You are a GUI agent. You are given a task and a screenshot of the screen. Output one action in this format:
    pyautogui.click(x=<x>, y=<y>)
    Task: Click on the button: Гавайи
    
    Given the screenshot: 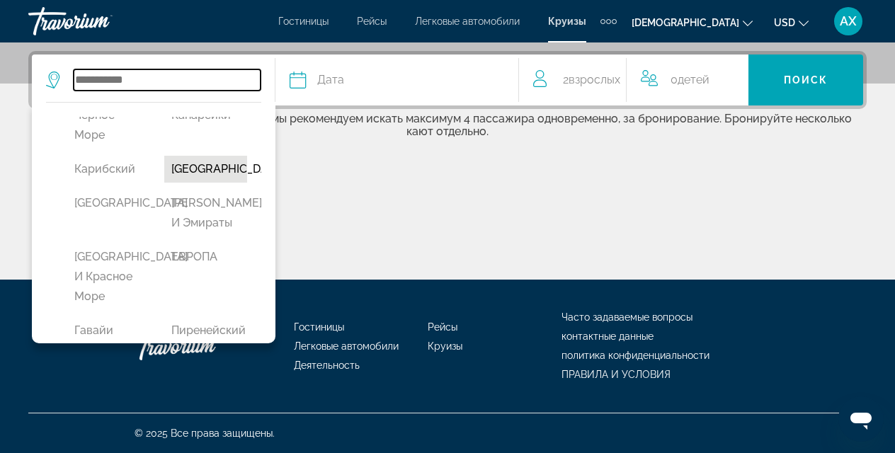 What is the action you would take?
    pyautogui.click(x=108, y=331)
    